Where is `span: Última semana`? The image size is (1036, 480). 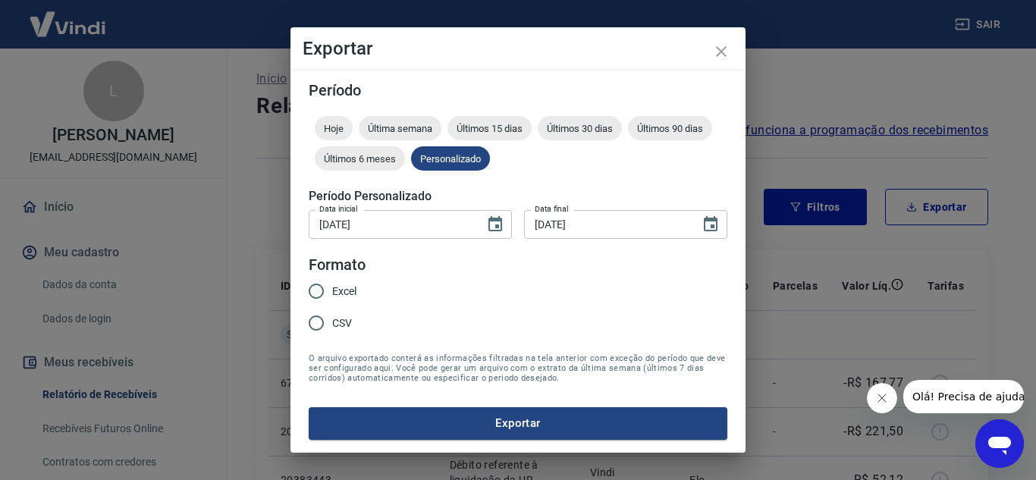
span: Última semana is located at coordinates (400, 128).